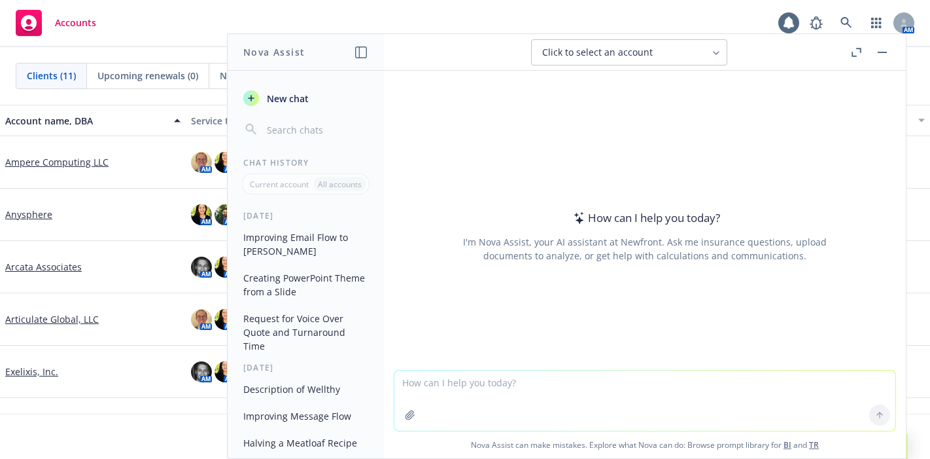 The height and width of the screenshot is (459, 930). What do you see at coordinates (645, 249) in the screenshot?
I see `div: I'm Nova Assist, your AI assistant at Newfront. Ask me insurance questions, upload documents to a...` at bounding box center [645, 249].